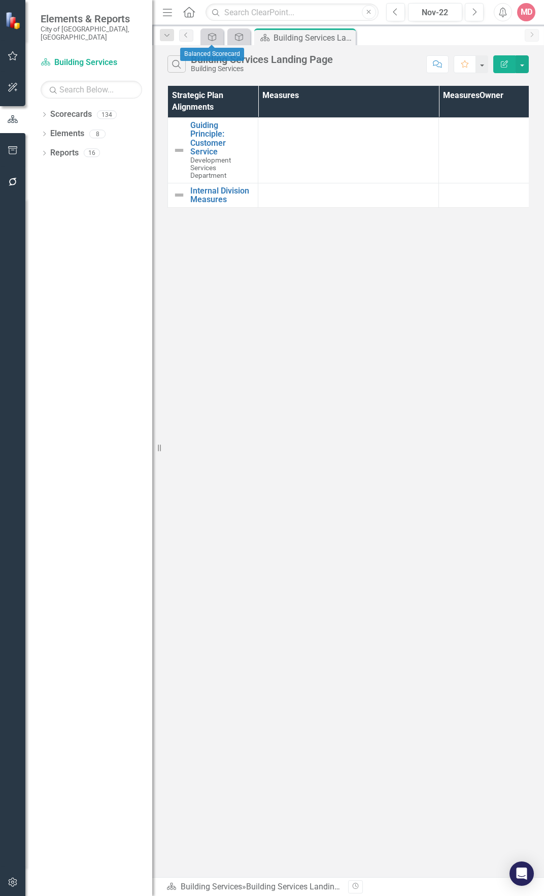 The height and width of the screenshot is (896, 544). Describe the element at coordinates (212, 54) in the screenshot. I see `div: Balanced Scorecard` at that location.